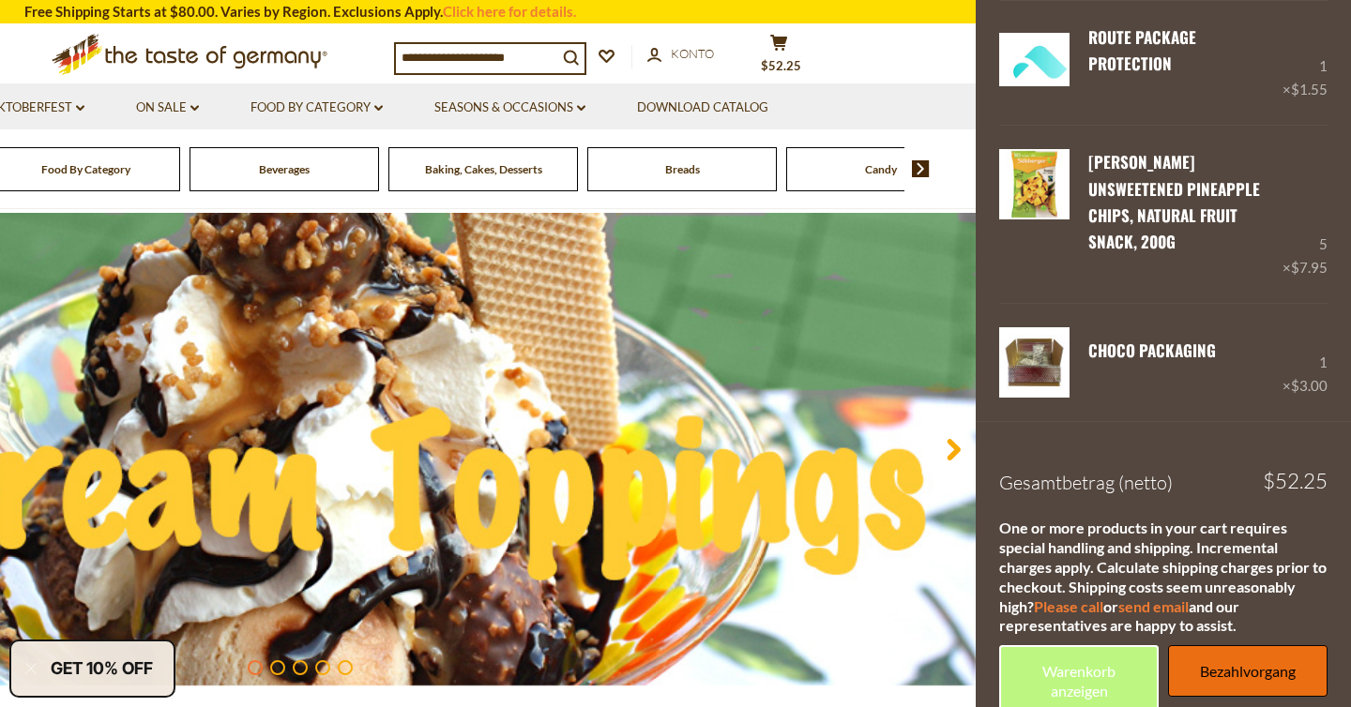  I want to click on span: Gesamtbetrag (netto), so click(1085, 482).